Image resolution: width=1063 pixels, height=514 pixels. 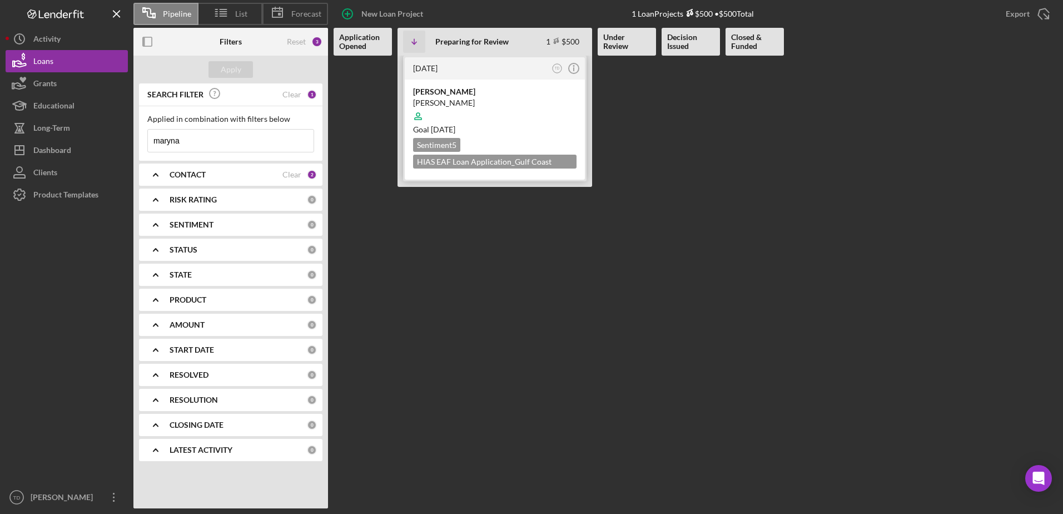 I want to click on b: Preparing for Review, so click(x=472, y=42).